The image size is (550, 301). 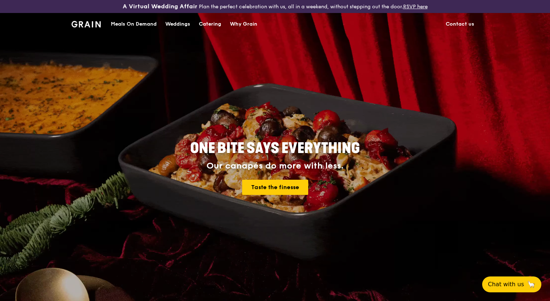 What do you see at coordinates (160, 6) in the screenshot?
I see `h3: A Virtual Wedding Affair` at bounding box center [160, 6].